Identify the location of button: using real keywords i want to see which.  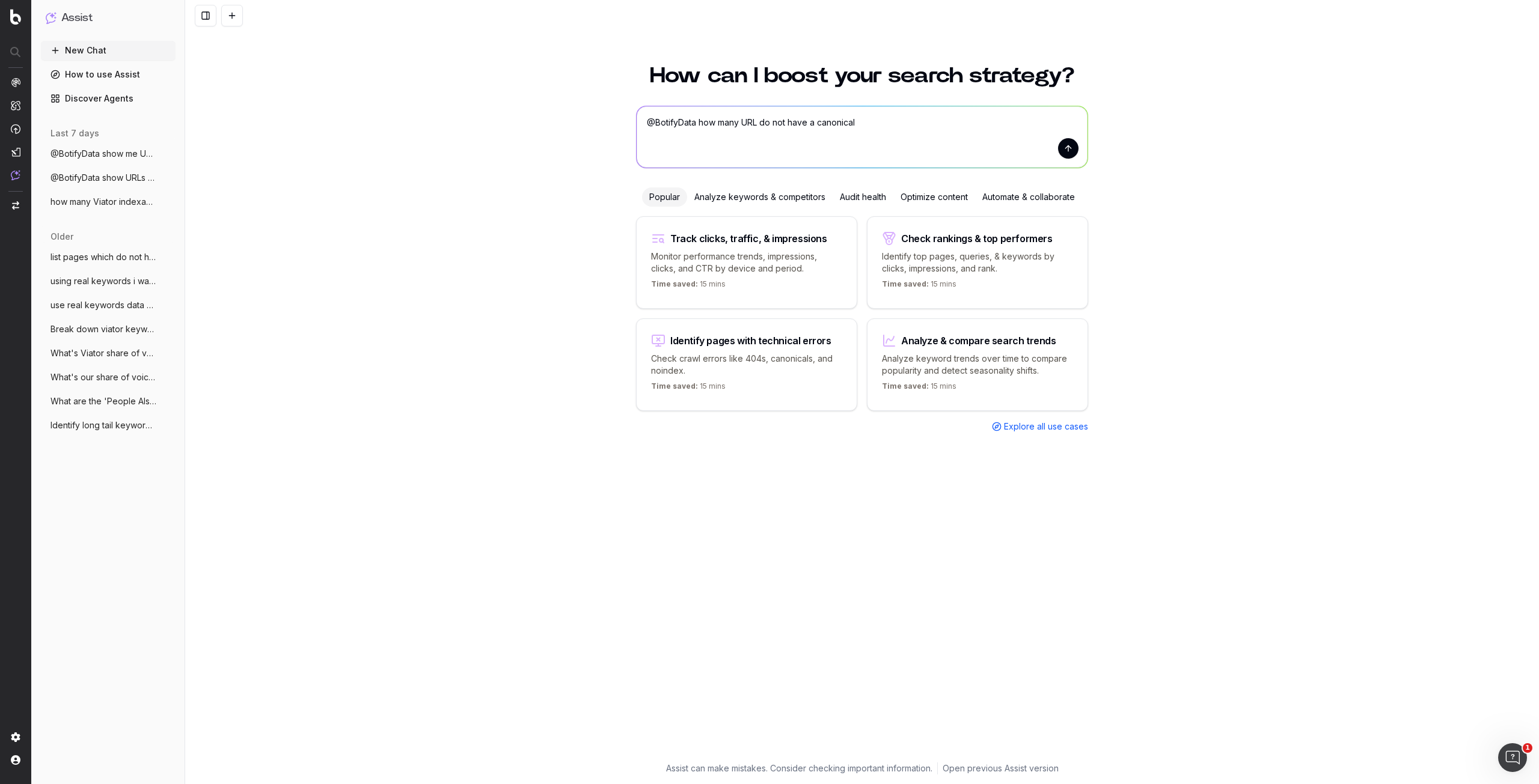
(109, 281).